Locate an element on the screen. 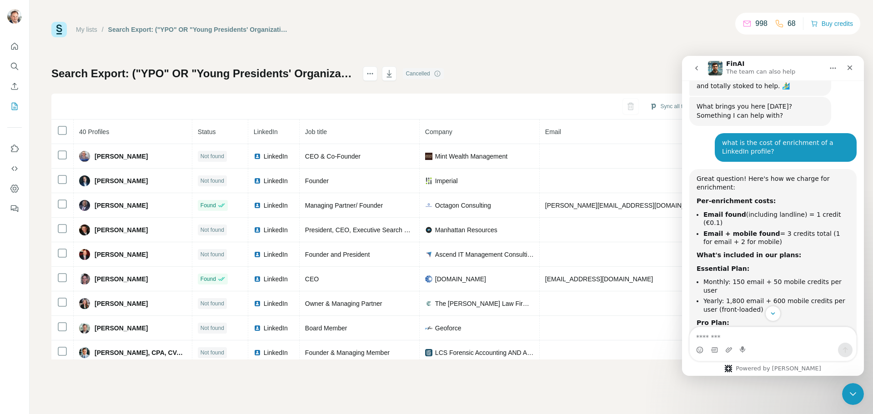  button: Gif picker is located at coordinates (32, 294).